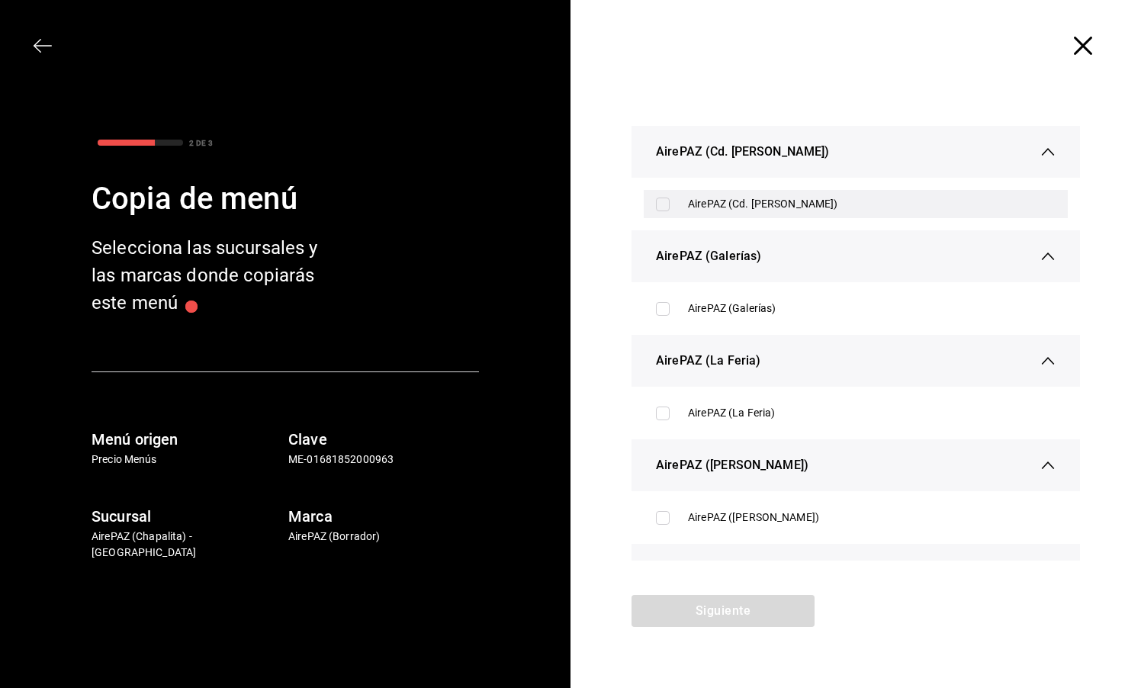 Image resolution: width=1141 pixels, height=688 pixels. What do you see at coordinates (383, 459) in the screenshot?
I see `p: ME-01681852000963` at bounding box center [383, 459].